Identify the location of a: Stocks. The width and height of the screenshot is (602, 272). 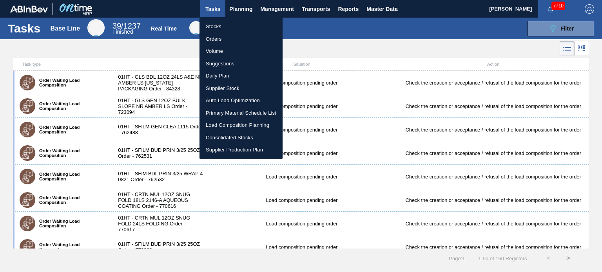
(241, 27).